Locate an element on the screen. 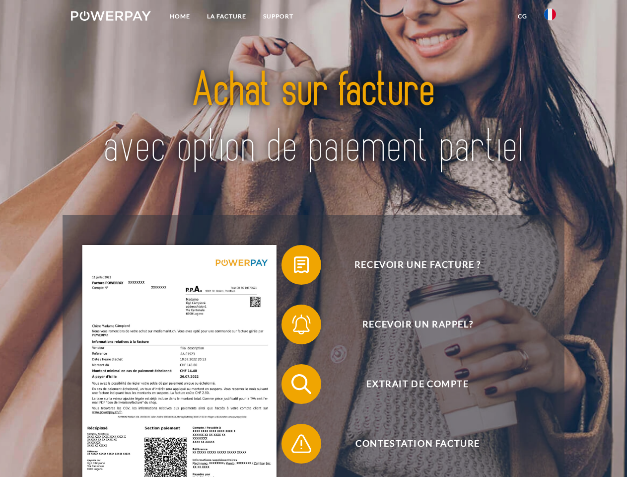 The width and height of the screenshot is (627, 477). button: Recevoir une facture ? is located at coordinates (411, 265).